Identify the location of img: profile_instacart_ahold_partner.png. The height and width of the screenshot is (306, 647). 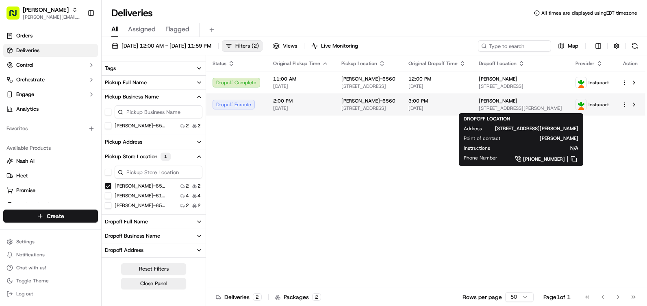
(582, 83).